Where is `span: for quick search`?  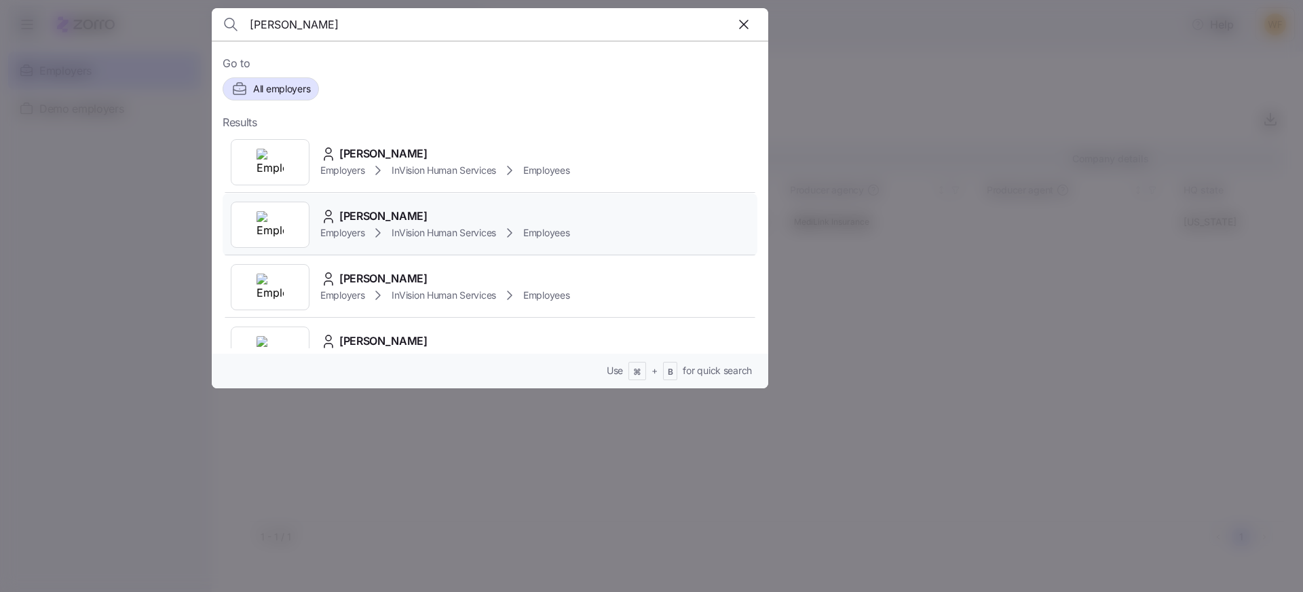
span: for quick search is located at coordinates (717, 370).